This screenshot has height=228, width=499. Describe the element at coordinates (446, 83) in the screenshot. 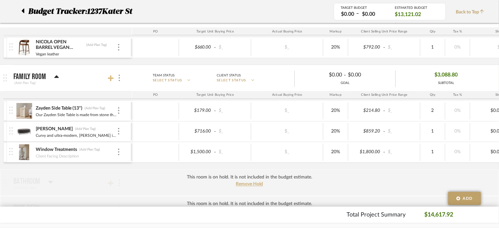

I see `div: SUBTOTAL` at that location.